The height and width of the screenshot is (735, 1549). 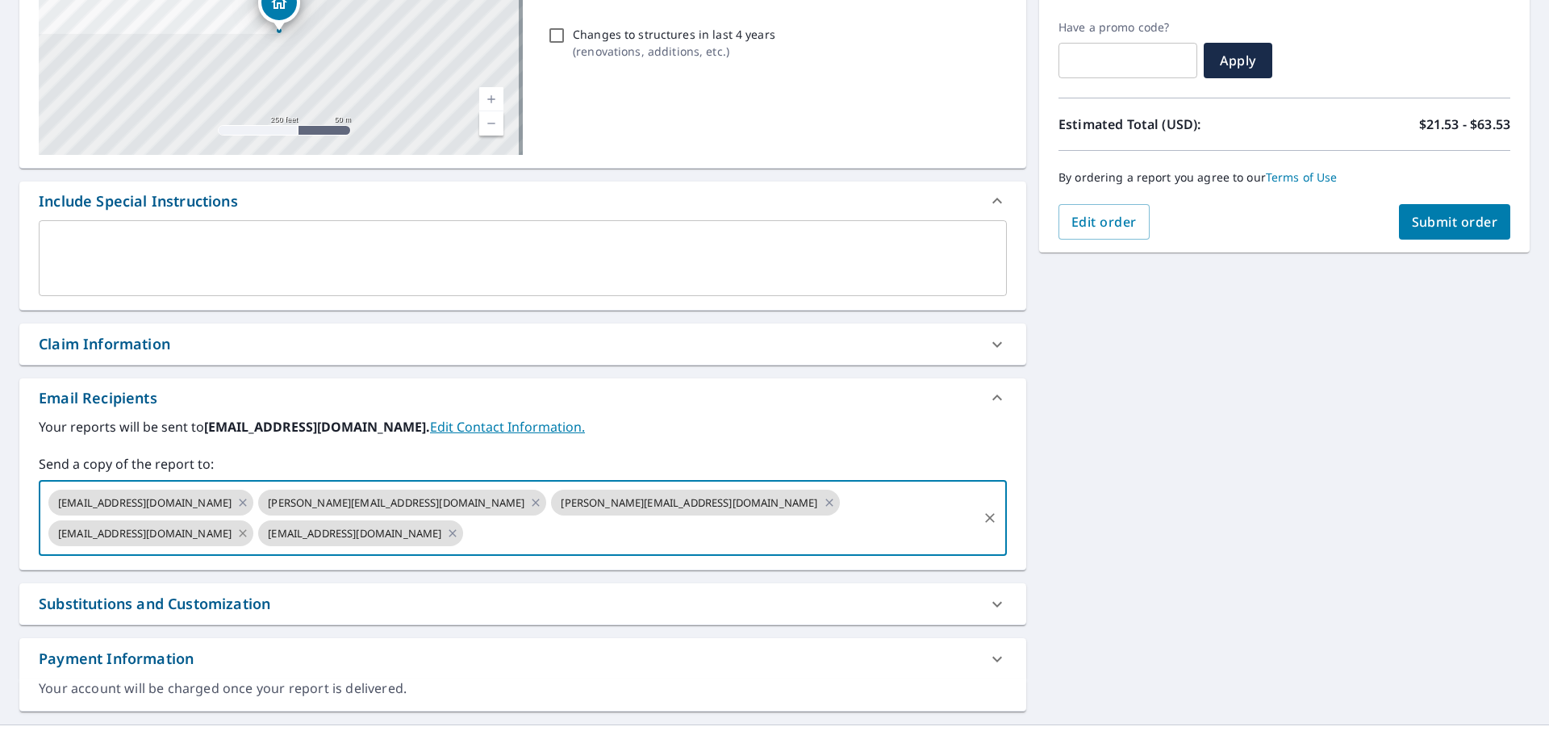 I want to click on label: Send a copy of the report to:, so click(x=523, y=464).